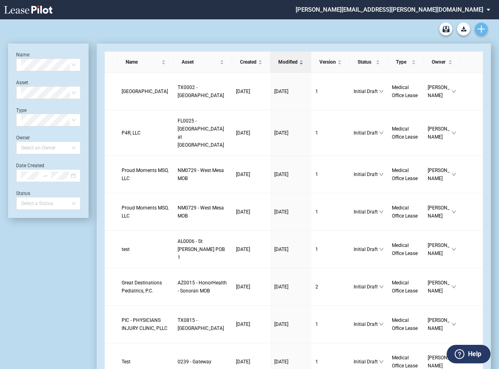  Describe the element at coordinates (475, 354) in the screenshot. I see `label: Help` at that location.